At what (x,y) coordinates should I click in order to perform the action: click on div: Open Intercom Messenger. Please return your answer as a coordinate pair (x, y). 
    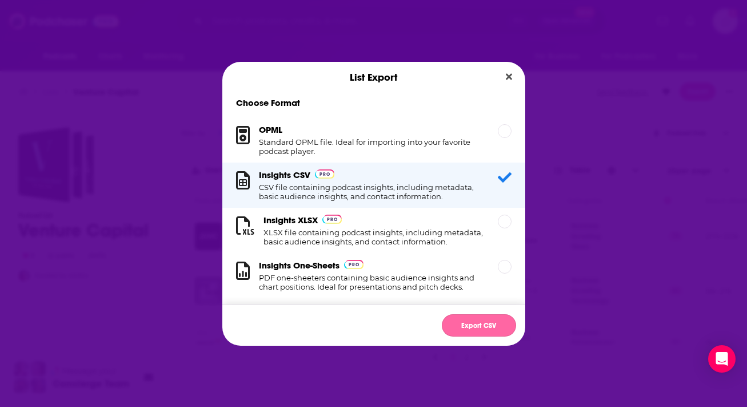
    Looking at the image, I should click on (722, 358).